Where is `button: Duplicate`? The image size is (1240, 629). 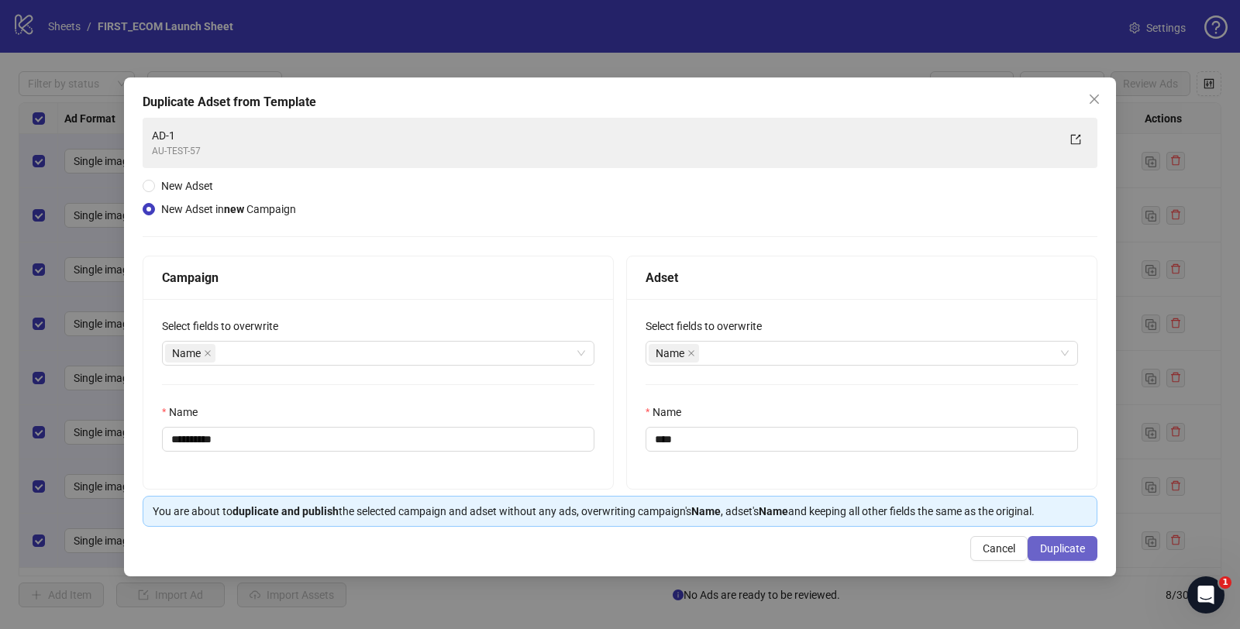 button: Duplicate is located at coordinates (1063, 549).